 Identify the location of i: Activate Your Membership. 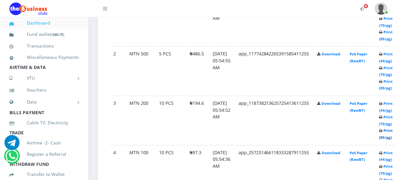
(362, 9).